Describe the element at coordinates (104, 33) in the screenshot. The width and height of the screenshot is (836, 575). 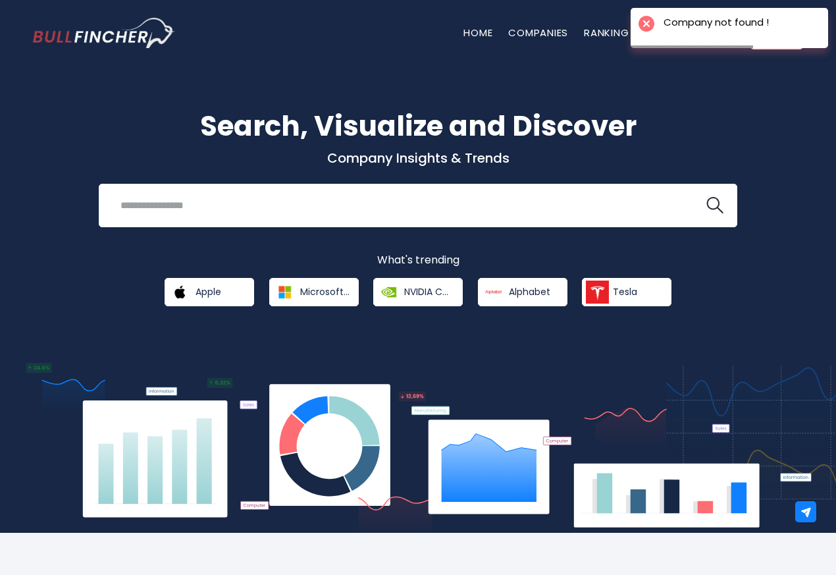
I see `img: Bullfincher logo` at that location.